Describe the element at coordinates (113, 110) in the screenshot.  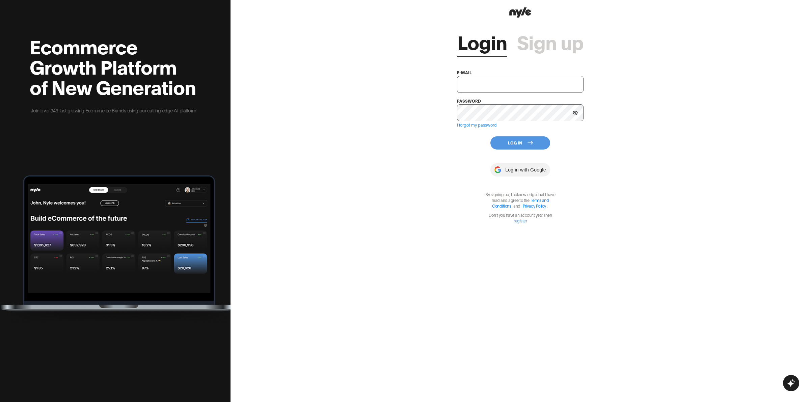
I see `p: Join over 349 fast growing Ecommerce Brands using our cutting edge AI platform` at that location.